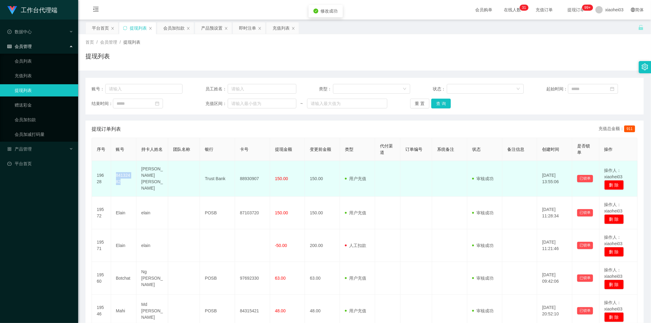 This screenshot has height=323, width=651. What do you see at coordinates (182, 149) in the screenshot?
I see `span: 团队名称` at bounding box center [182, 149].